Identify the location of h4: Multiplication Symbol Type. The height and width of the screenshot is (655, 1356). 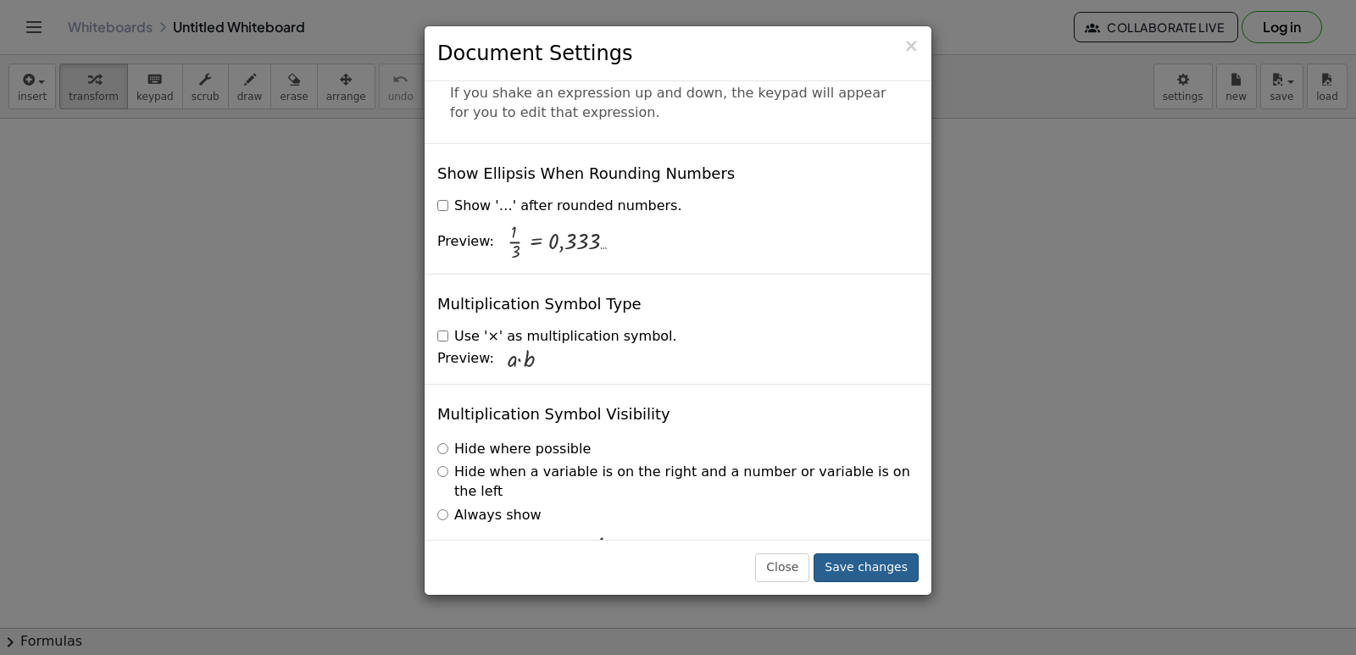
(539, 304).